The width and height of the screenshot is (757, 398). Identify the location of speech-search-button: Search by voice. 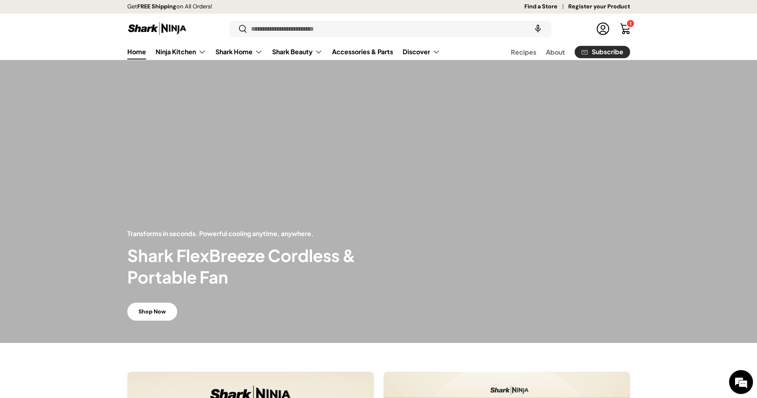
(538, 29).